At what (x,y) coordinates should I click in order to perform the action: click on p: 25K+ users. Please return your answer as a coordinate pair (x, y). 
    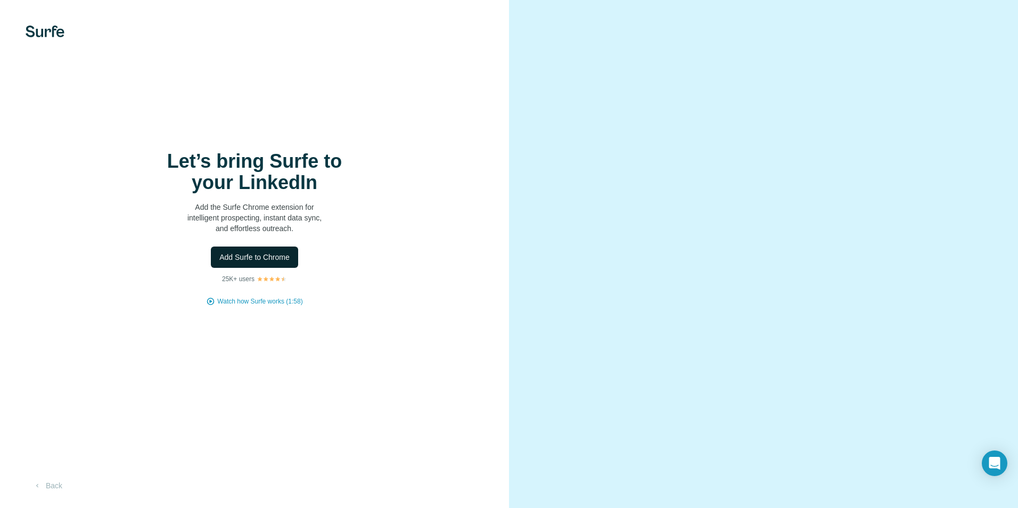
    Looking at the image, I should click on (238, 279).